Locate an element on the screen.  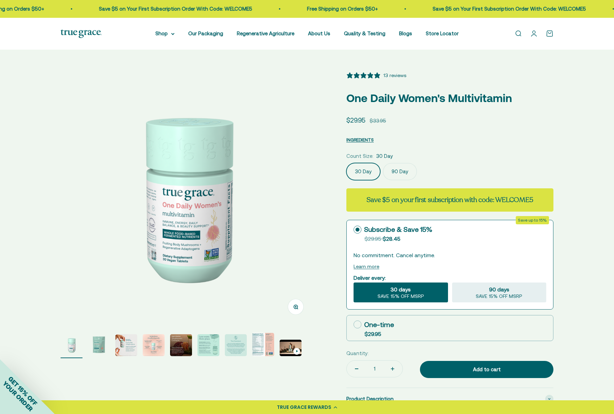
div: TRUE GRACE REWARDS is located at coordinates (304, 407).